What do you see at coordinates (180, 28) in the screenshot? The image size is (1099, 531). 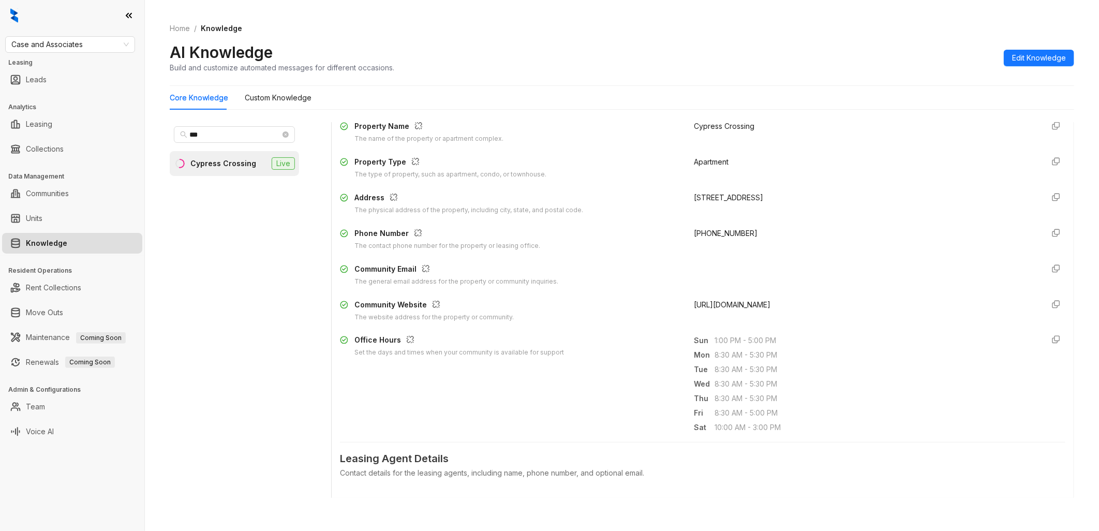 I see `a: Home` at bounding box center [180, 28].